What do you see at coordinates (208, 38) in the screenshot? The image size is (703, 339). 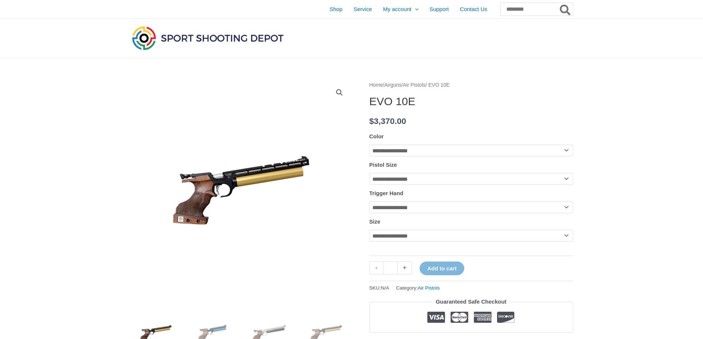 I see `img: Sport Shooting Depot` at bounding box center [208, 38].